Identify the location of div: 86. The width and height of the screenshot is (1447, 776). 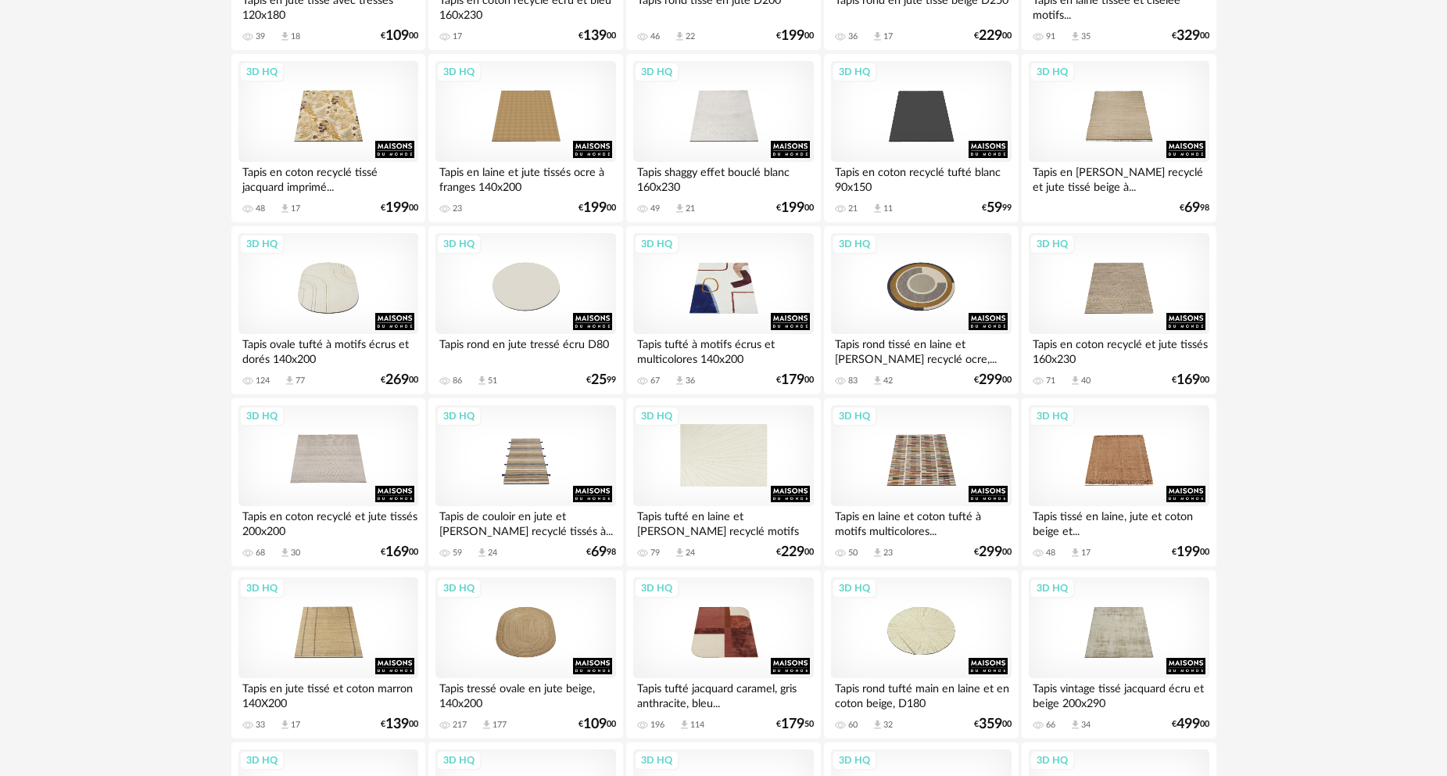
(457, 381).